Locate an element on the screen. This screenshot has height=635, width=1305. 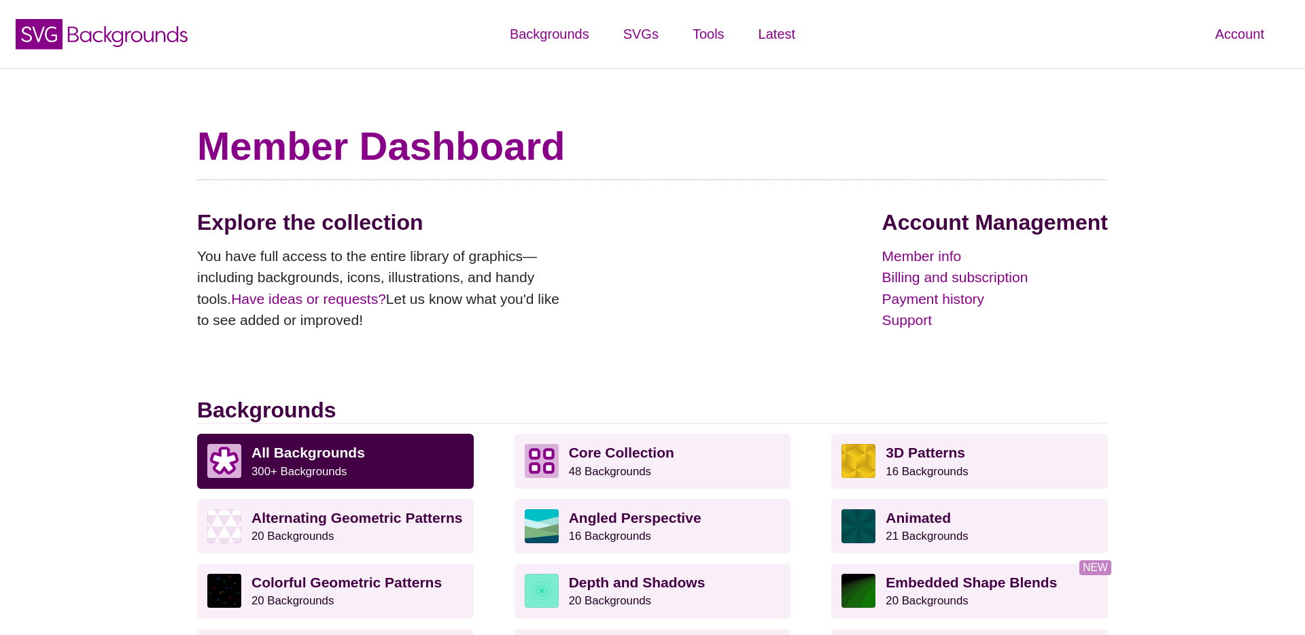
h2: Account Management is located at coordinates (995, 222).